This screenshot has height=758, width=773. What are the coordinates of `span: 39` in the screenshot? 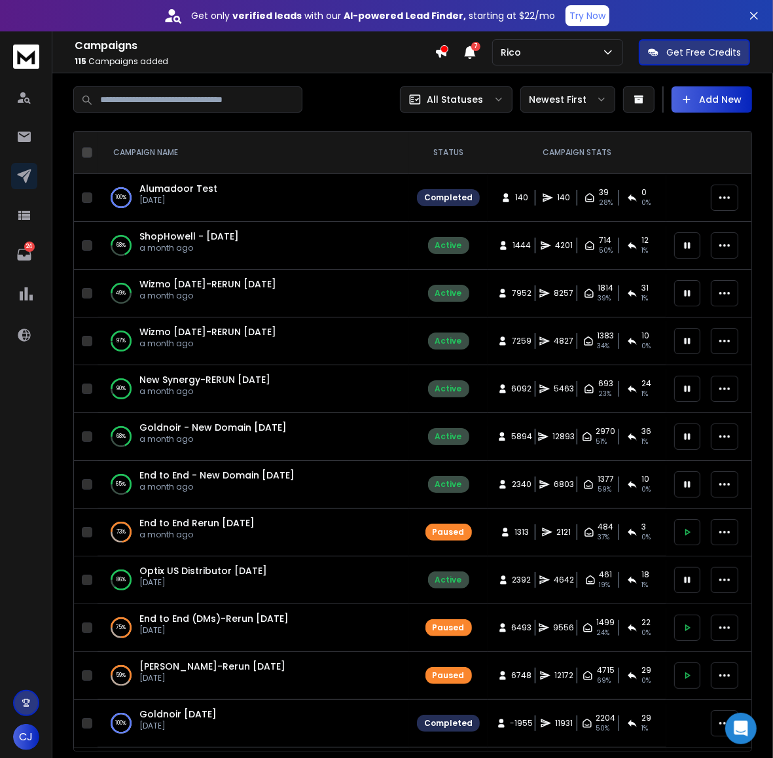 It's located at (604, 193).